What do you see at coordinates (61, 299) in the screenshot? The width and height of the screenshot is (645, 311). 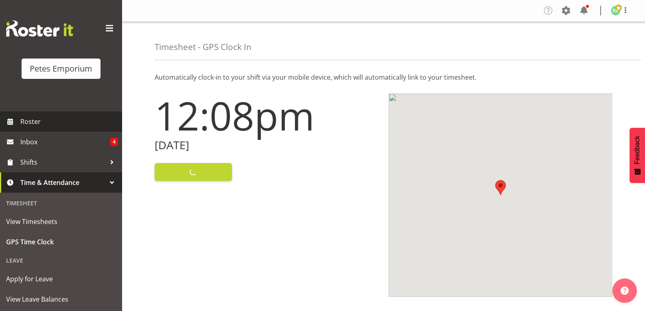 I see `a: View Leave Balances` at bounding box center [61, 299].